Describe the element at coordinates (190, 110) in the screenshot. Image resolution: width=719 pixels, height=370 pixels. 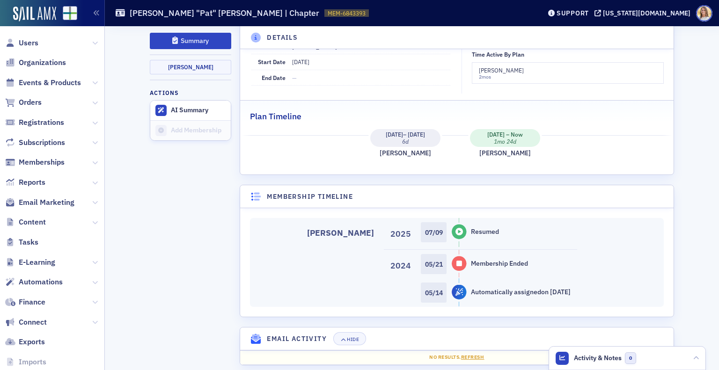
I see `button: AI Summary` at that location.